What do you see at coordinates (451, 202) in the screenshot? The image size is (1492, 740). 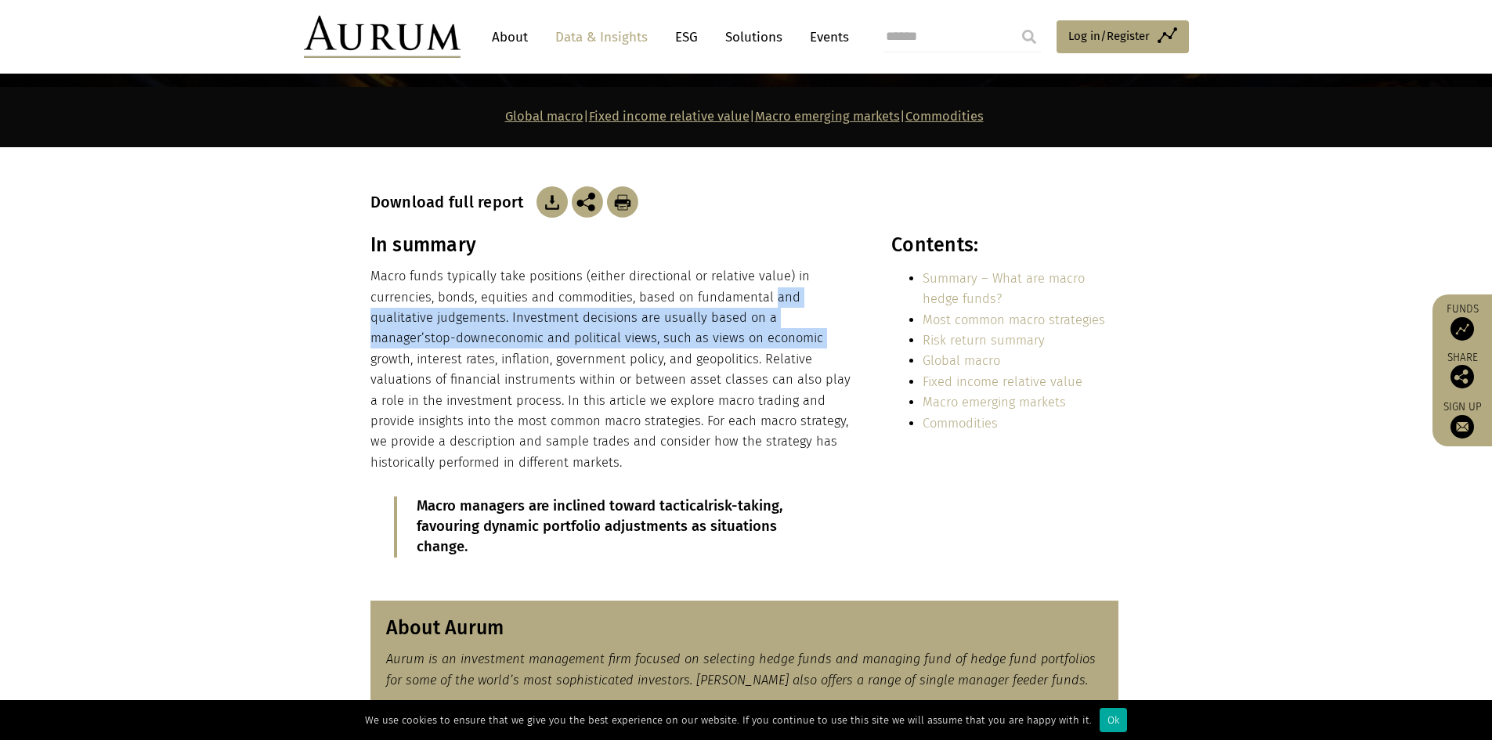 I see `h3: Download full report` at bounding box center [451, 202].